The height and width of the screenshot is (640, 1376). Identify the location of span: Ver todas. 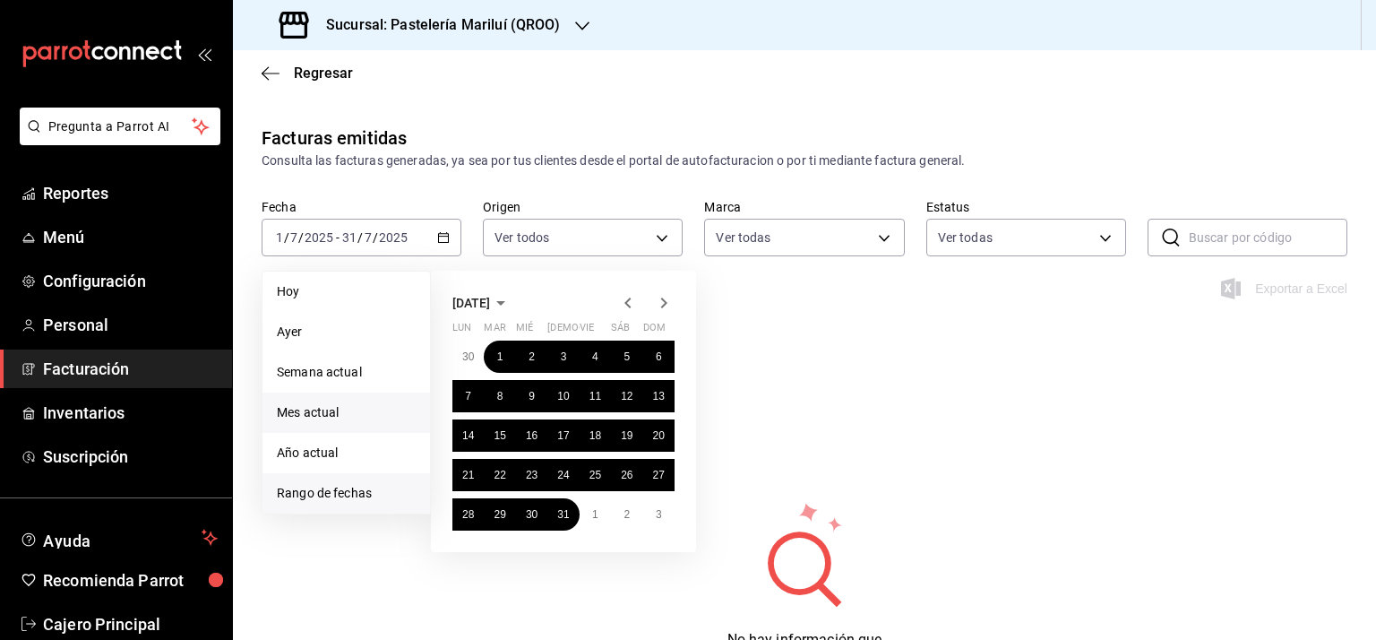
(743, 237).